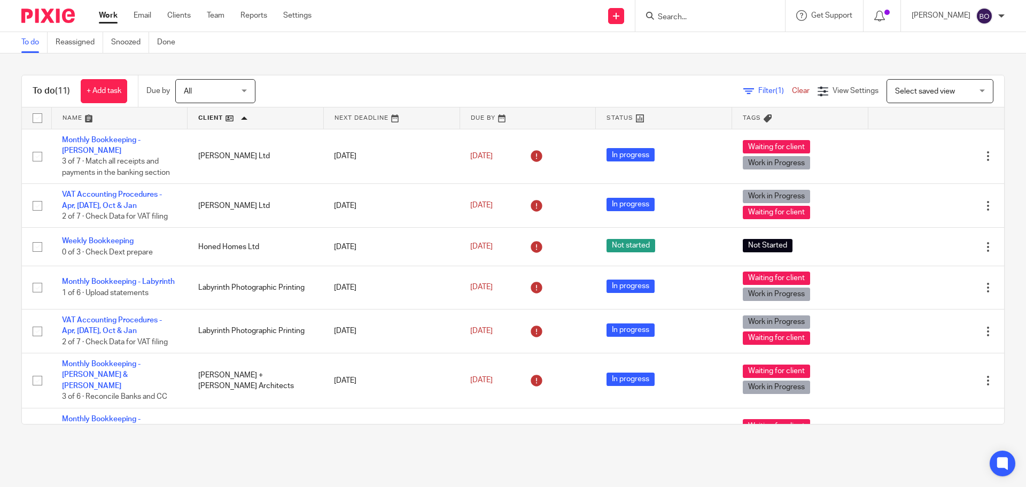 Image resolution: width=1026 pixels, height=487 pixels. What do you see at coordinates (179, 15) in the screenshot?
I see `a: Clients` at bounding box center [179, 15].